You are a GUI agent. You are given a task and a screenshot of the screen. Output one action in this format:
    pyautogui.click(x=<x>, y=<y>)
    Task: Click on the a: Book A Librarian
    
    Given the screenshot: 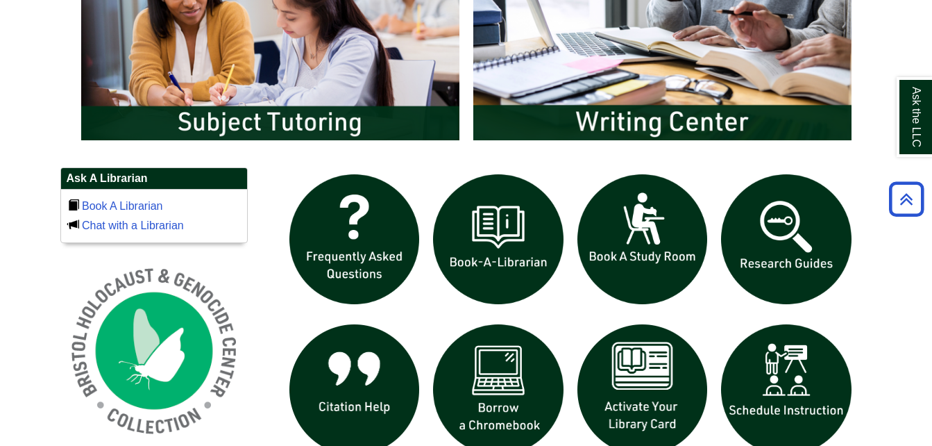 What is the action you would take?
    pyautogui.click(x=122, y=205)
    